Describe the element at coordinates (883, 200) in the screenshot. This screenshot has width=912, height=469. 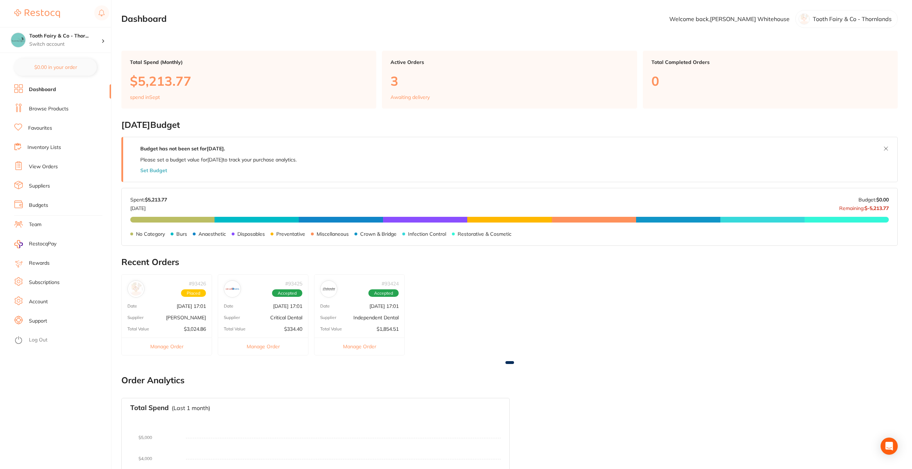
I see `strong: $0.00` at that location.